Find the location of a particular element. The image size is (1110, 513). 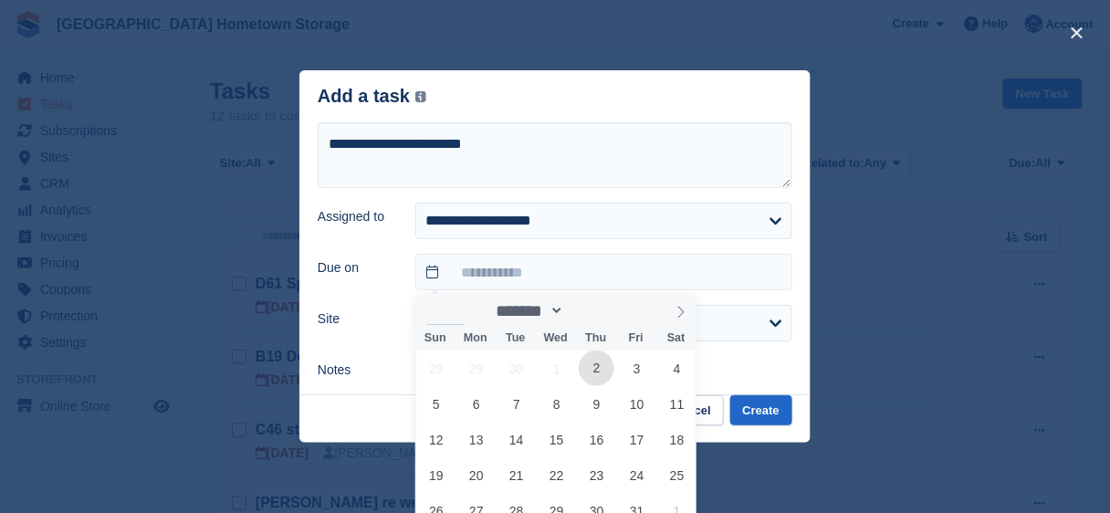

span: October 8, 2025 is located at coordinates (556, 403).